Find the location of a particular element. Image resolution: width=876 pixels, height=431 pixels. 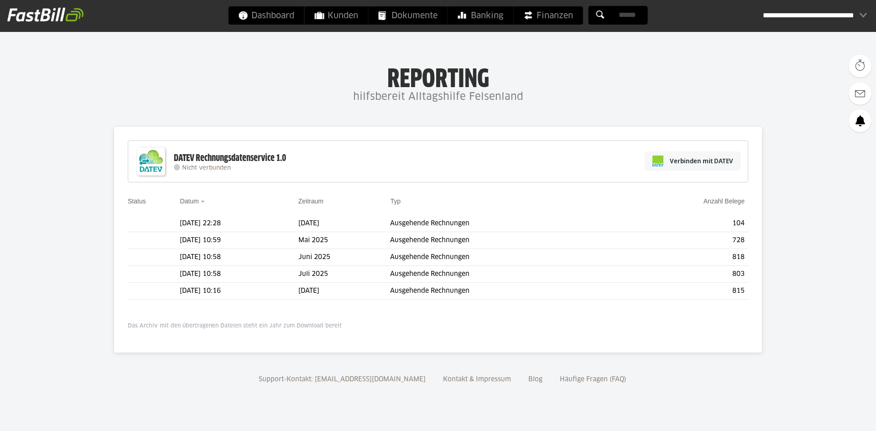

img: DATEV-Datenservice Logo is located at coordinates (151, 162).